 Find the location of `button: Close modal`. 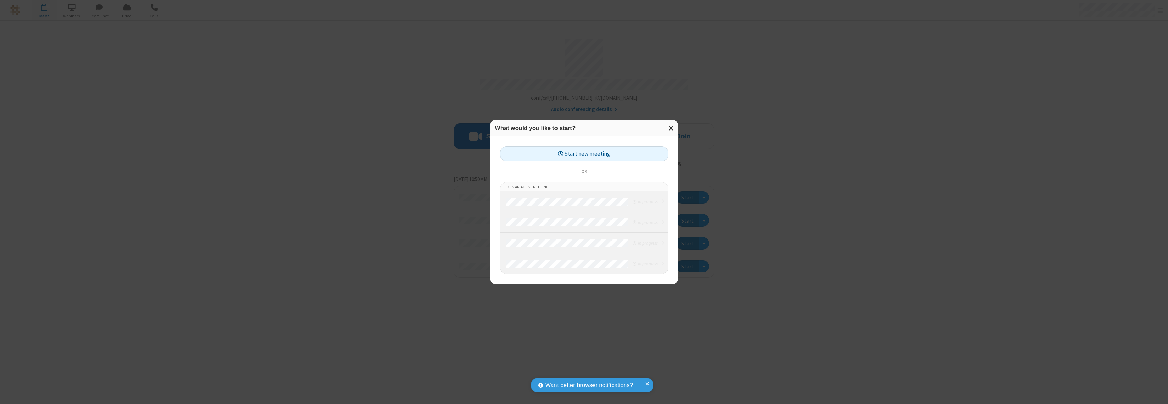

button: Close modal is located at coordinates (671, 128).